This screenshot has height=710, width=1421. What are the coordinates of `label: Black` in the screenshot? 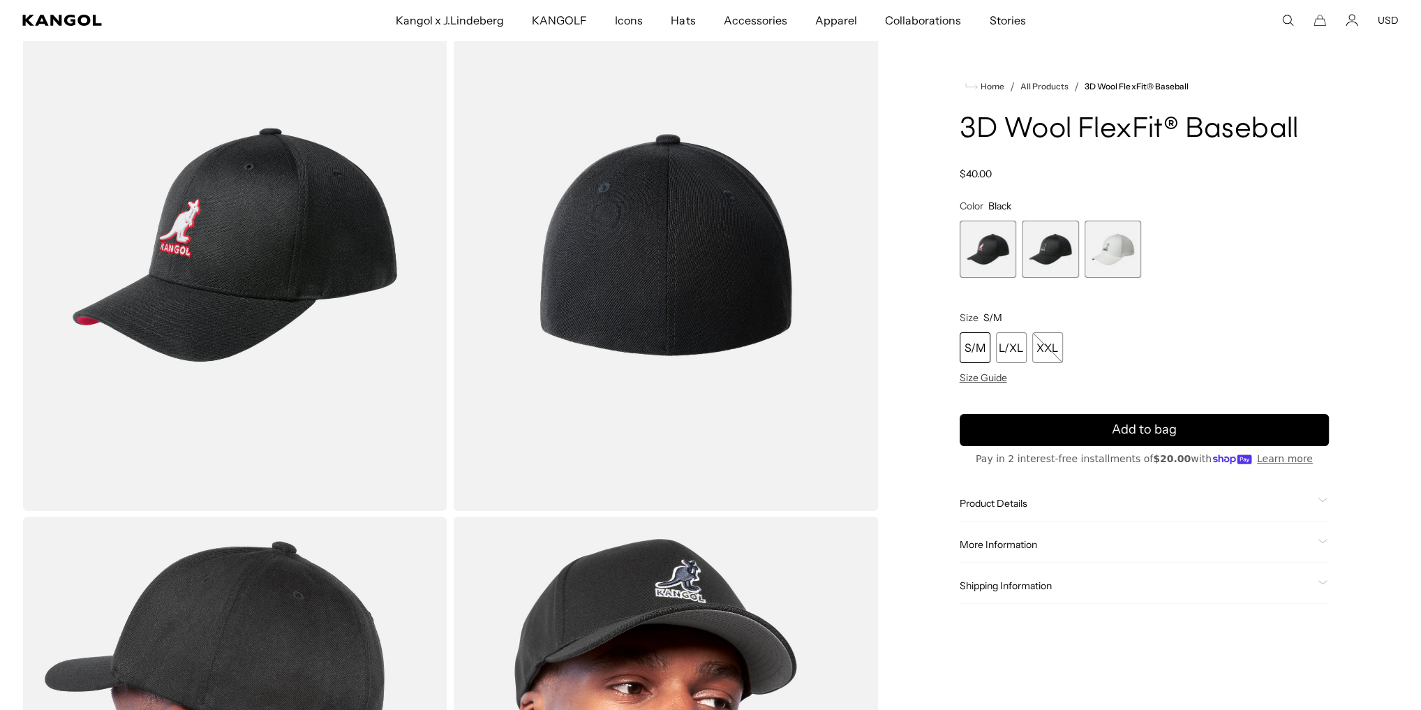 It's located at (988, 249).